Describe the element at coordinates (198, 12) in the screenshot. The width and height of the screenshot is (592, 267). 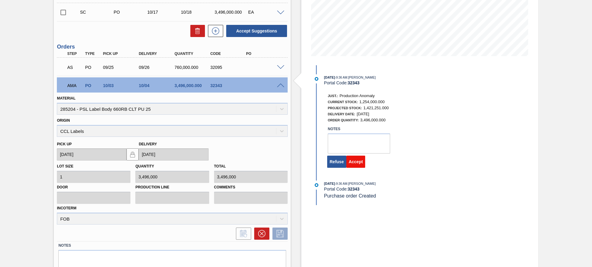
I see `div: 10/18/2025` at that location.